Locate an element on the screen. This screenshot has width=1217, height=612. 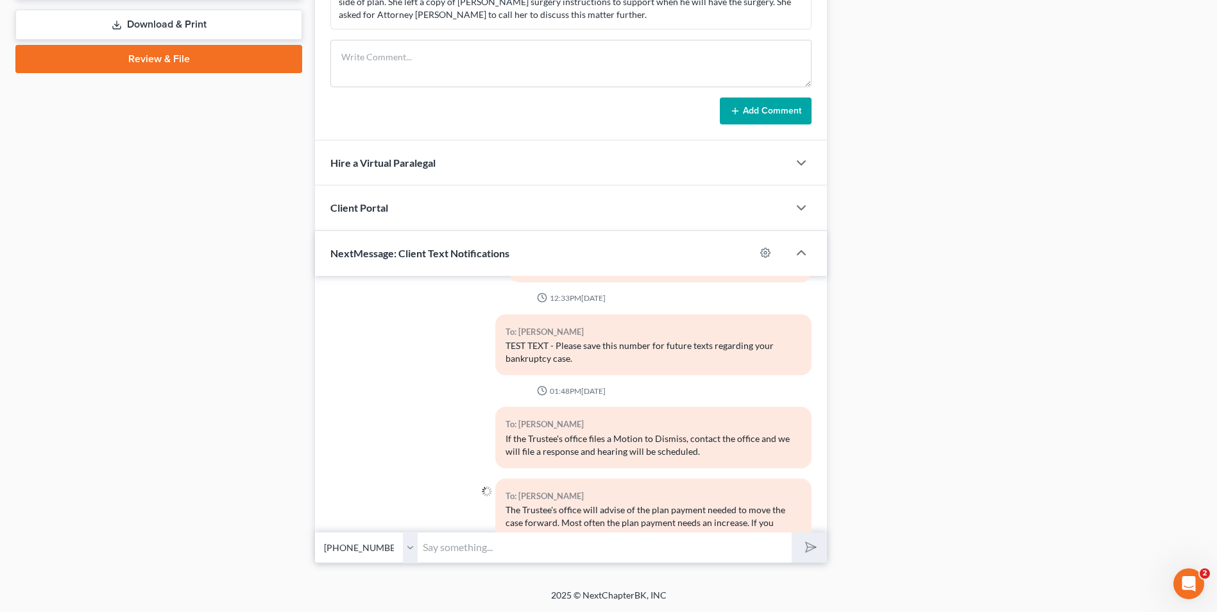
span: NextMessage: Client Text Notifications is located at coordinates (419, 253).